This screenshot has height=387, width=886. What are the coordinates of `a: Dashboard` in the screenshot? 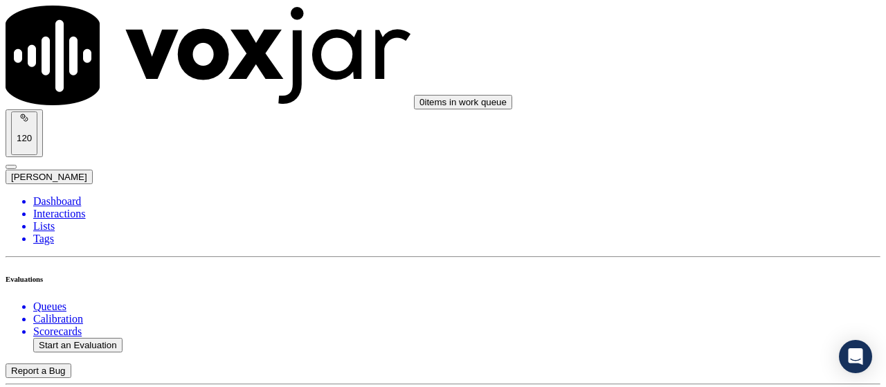 It's located at (457, 201).